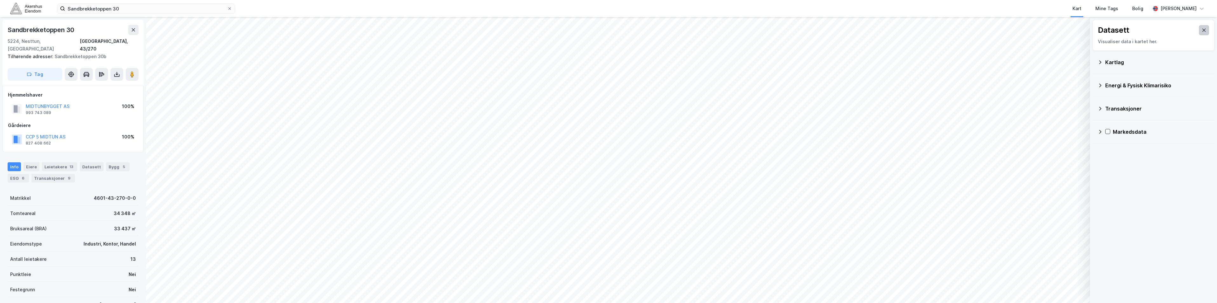 The width and height of the screenshot is (1217, 303). I want to click on div: Tomteareal, so click(23, 213).